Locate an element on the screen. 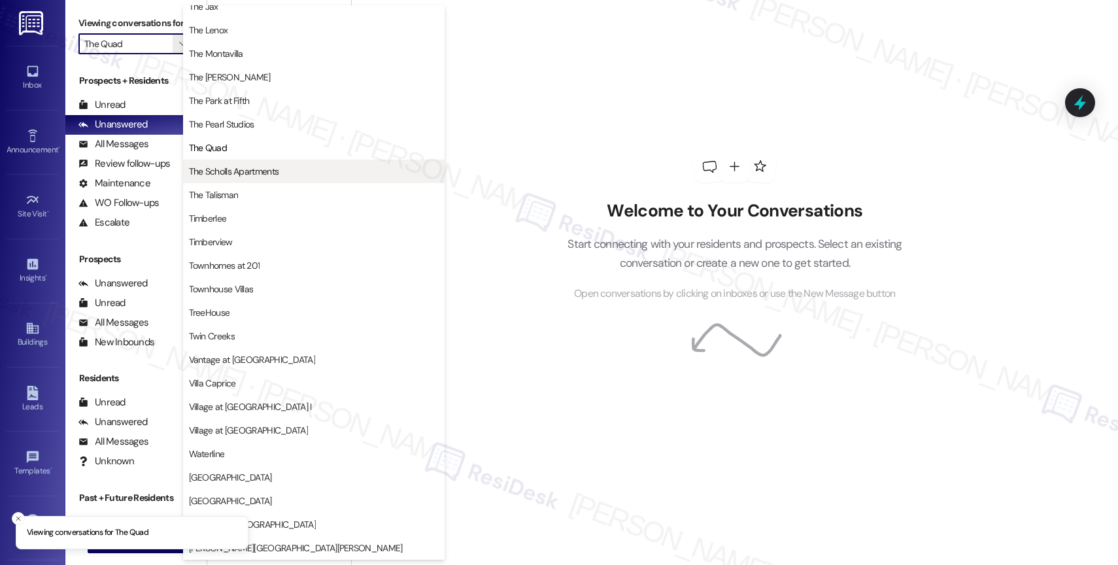  div: New Inbounds is located at coordinates (116, 342).